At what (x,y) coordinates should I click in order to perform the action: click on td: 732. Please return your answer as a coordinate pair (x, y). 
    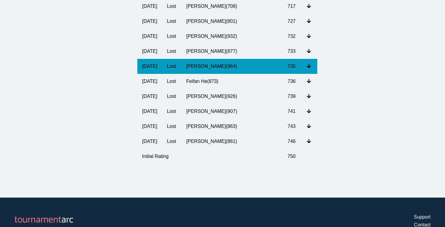
    Looking at the image, I should click on (293, 36).